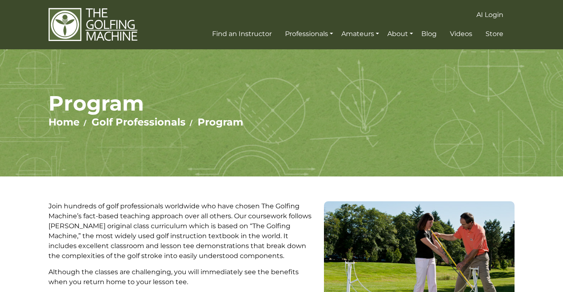 This screenshot has height=292, width=563. Describe the element at coordinates (429, 34) in the screenshot. I see `a: Blog` at that location.